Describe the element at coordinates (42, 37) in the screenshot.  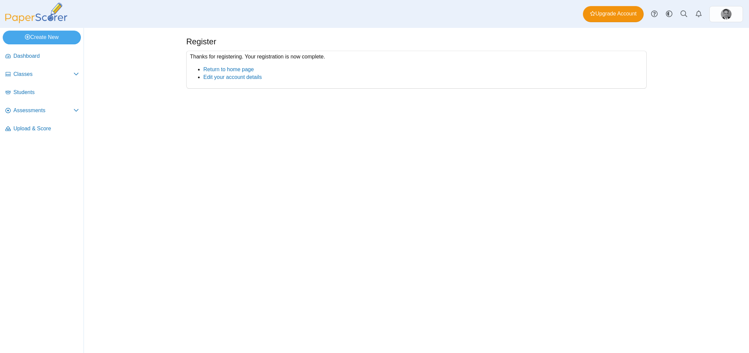
I see `a: Create New` at that location.